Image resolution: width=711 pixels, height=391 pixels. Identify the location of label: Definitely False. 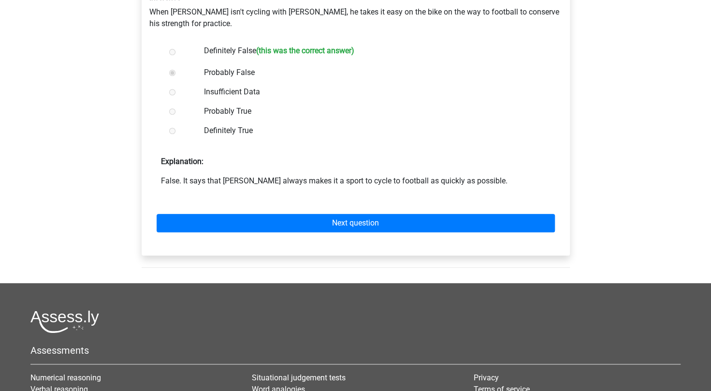
(371, 52).